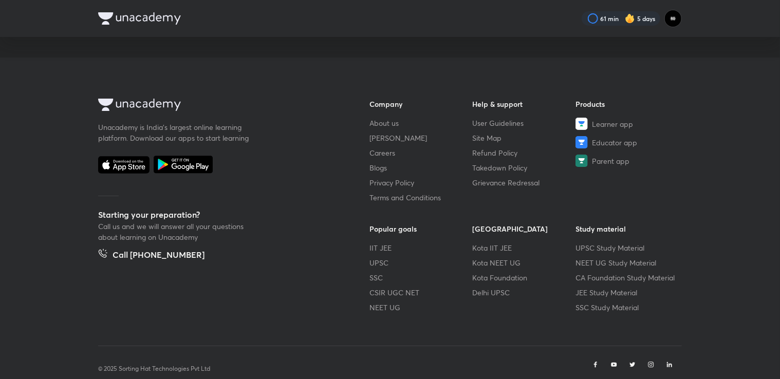  What do you see at coordinates (154, 369) in the screenshot?
I see `p: © 2025 Sorting Hat Technologies Pvt Ltd` at bounding box center [154, 369].